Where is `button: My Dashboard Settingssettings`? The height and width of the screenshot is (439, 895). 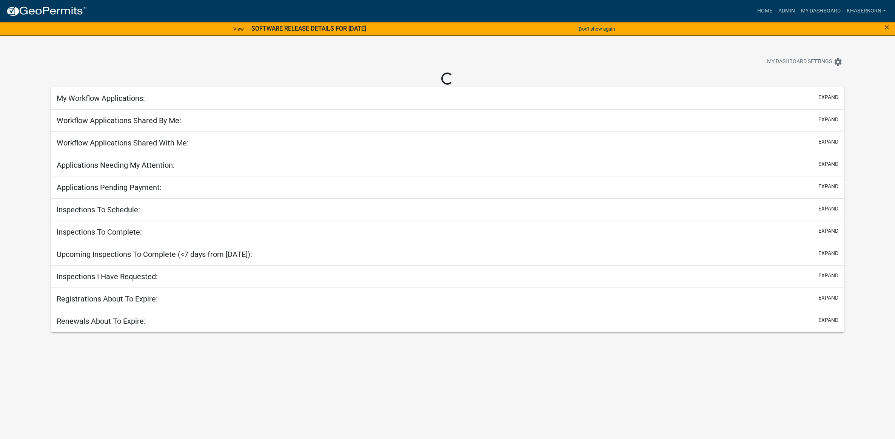
button: My Dashboard Settingssettings is located at coordinates (805, 62).